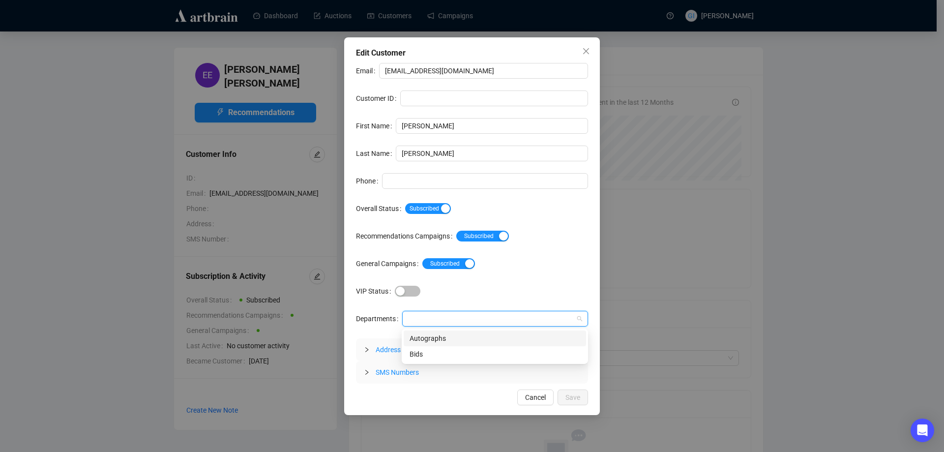 This screenshot has height=452, width=944. I want to click on label: Email, so click(367, 71).